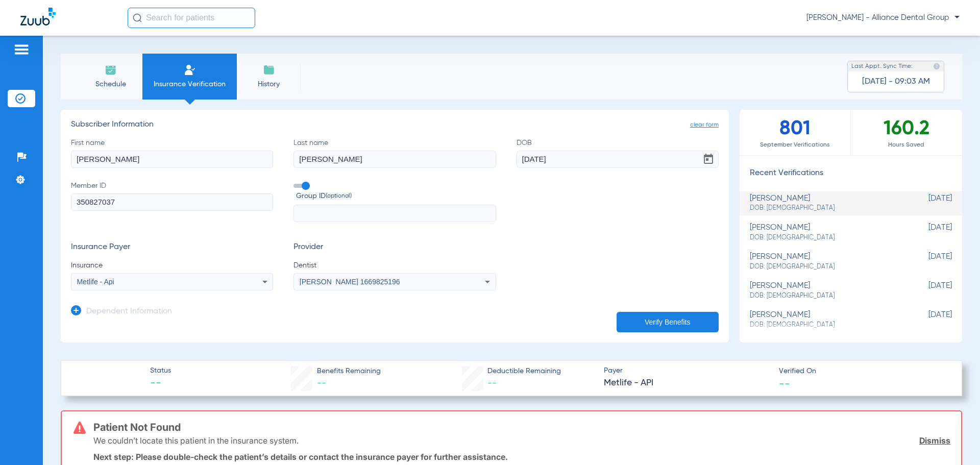  I want to click on p: We couldn’t locate this patient in the insurance system., so click(196, 440).